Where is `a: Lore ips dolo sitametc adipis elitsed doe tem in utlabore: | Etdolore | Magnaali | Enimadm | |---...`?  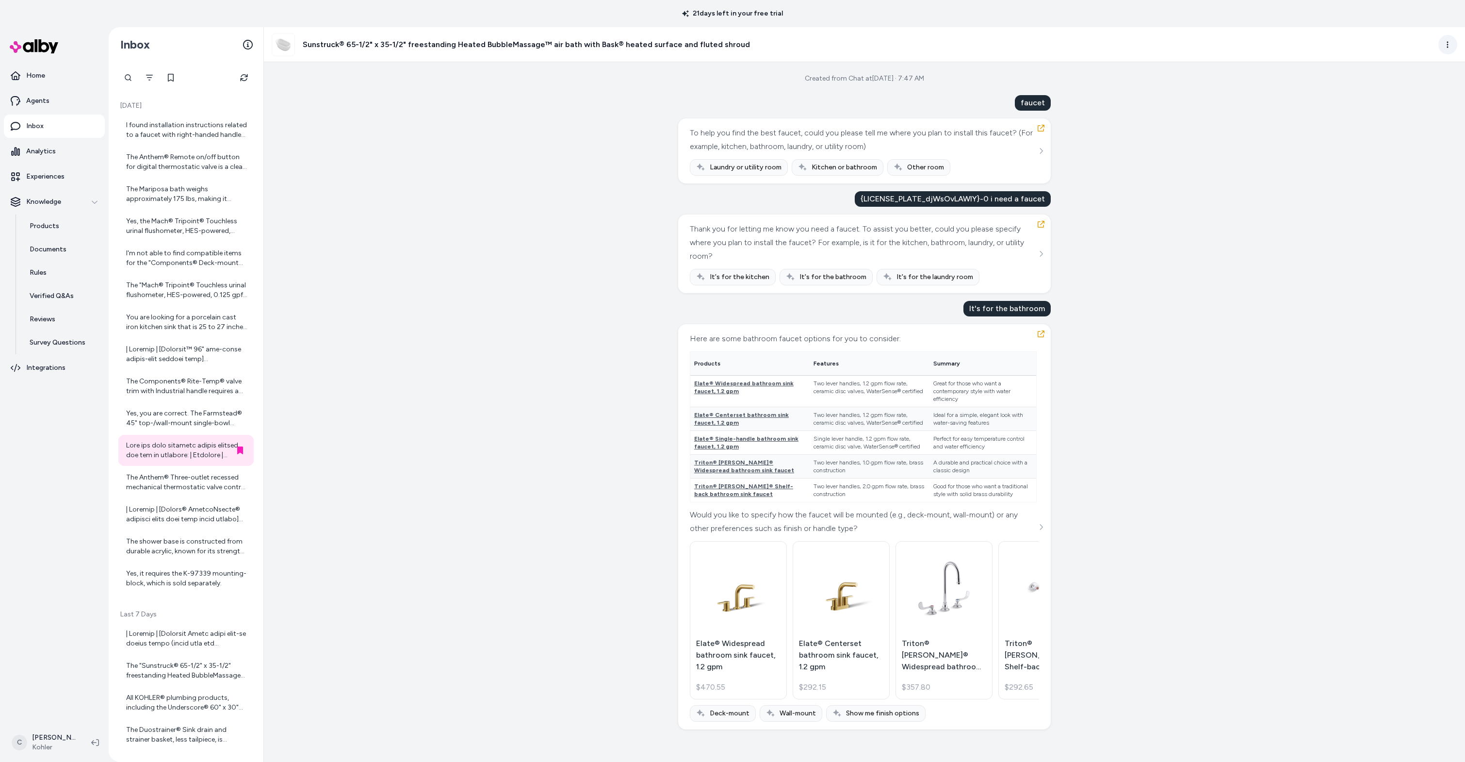 a: Lore ips dolo sitametc adipis elitsed doe tem in utlabore: | Etdolore | Magnaali | Enimadm | |---... is located at coordinates (186, 450).